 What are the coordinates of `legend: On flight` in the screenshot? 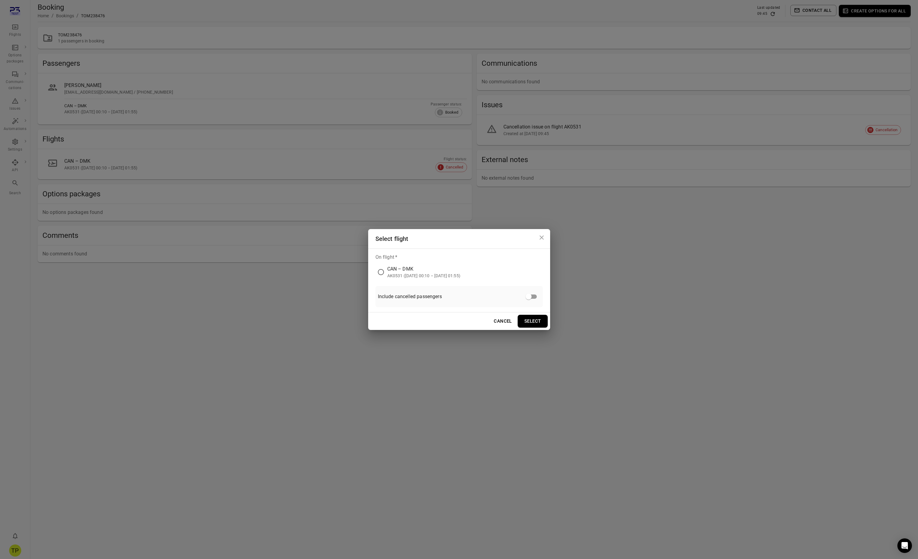 It's located at (386, 257).